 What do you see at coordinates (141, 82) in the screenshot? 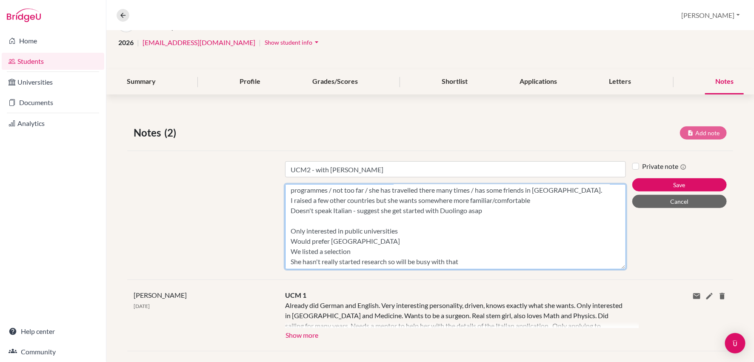
I see `div: Summary` at bounding box center [141, 82].